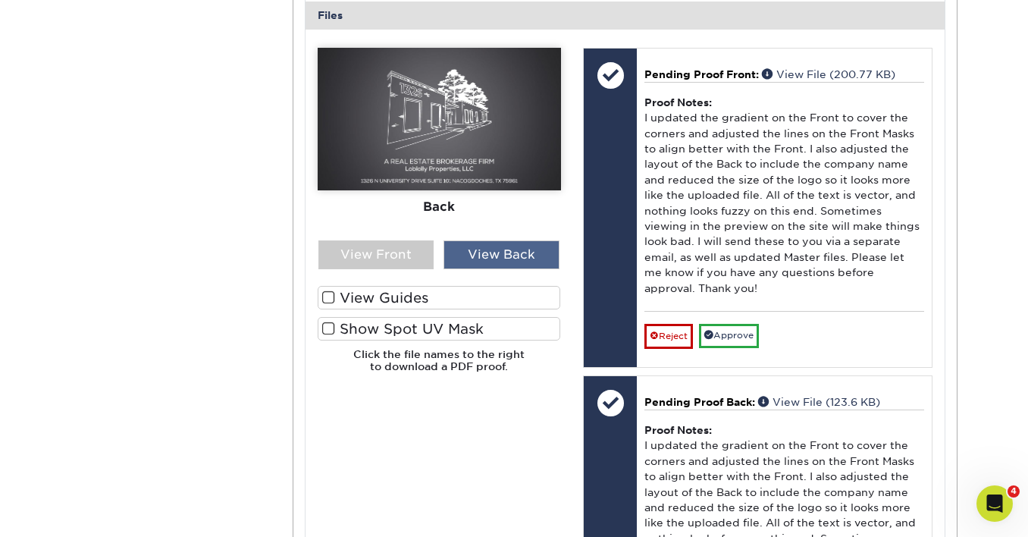  Describe the element at coordinates (439, 366) in the screenshot. I see `h6: Click the file names to the right to download a PDF proof.` at that location.